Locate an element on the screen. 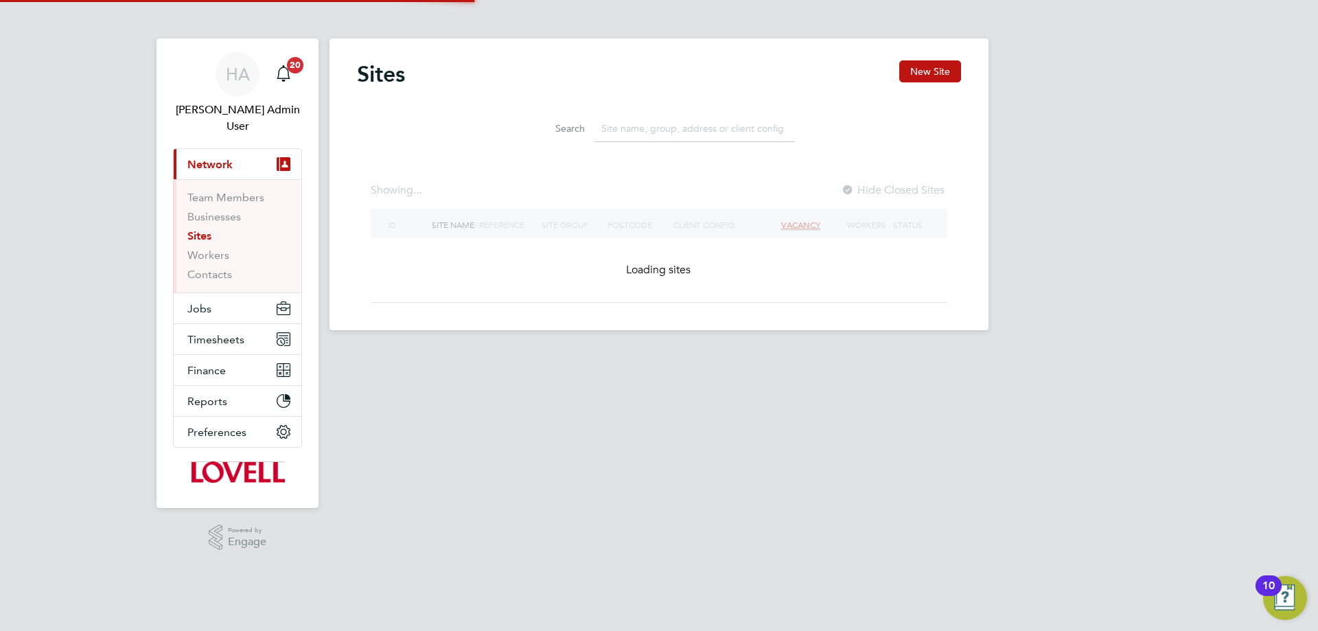 The image size is (1318, 631). span: Preferences is located at coordinates (217, 432).